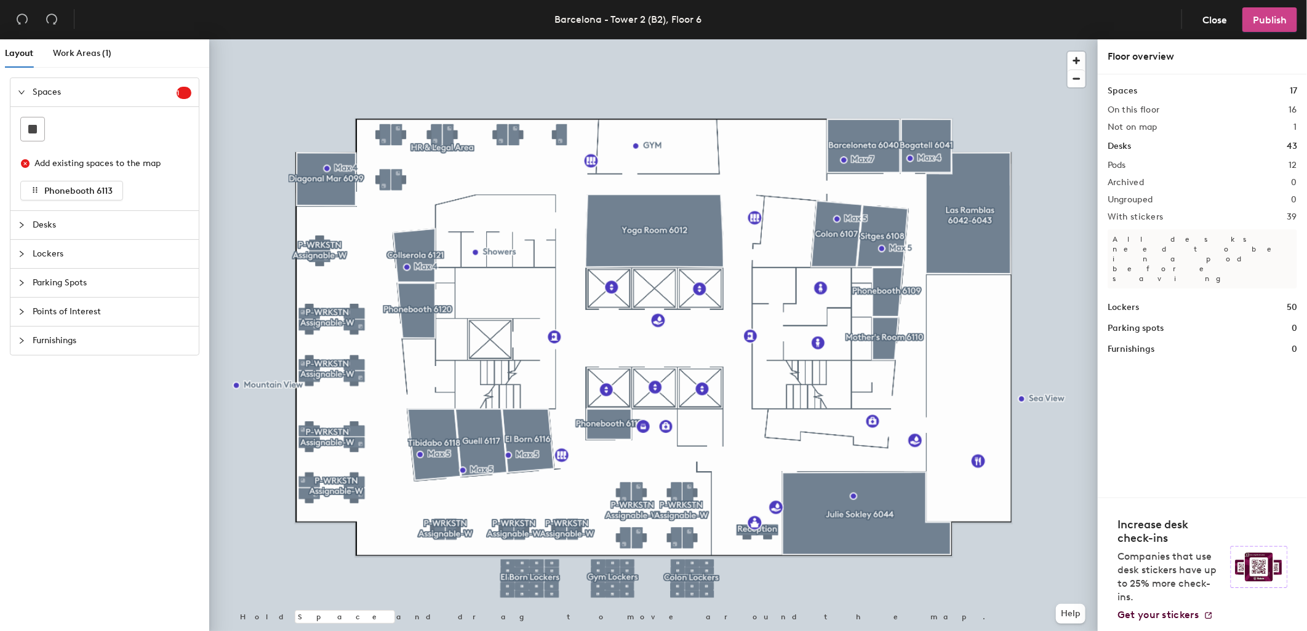 This screenshot has height=631, width=1307. What do you see at coordinates (1136, 329) in the screenshot?
I see `h1: Parking spots` at bounding box center [1136, 329].